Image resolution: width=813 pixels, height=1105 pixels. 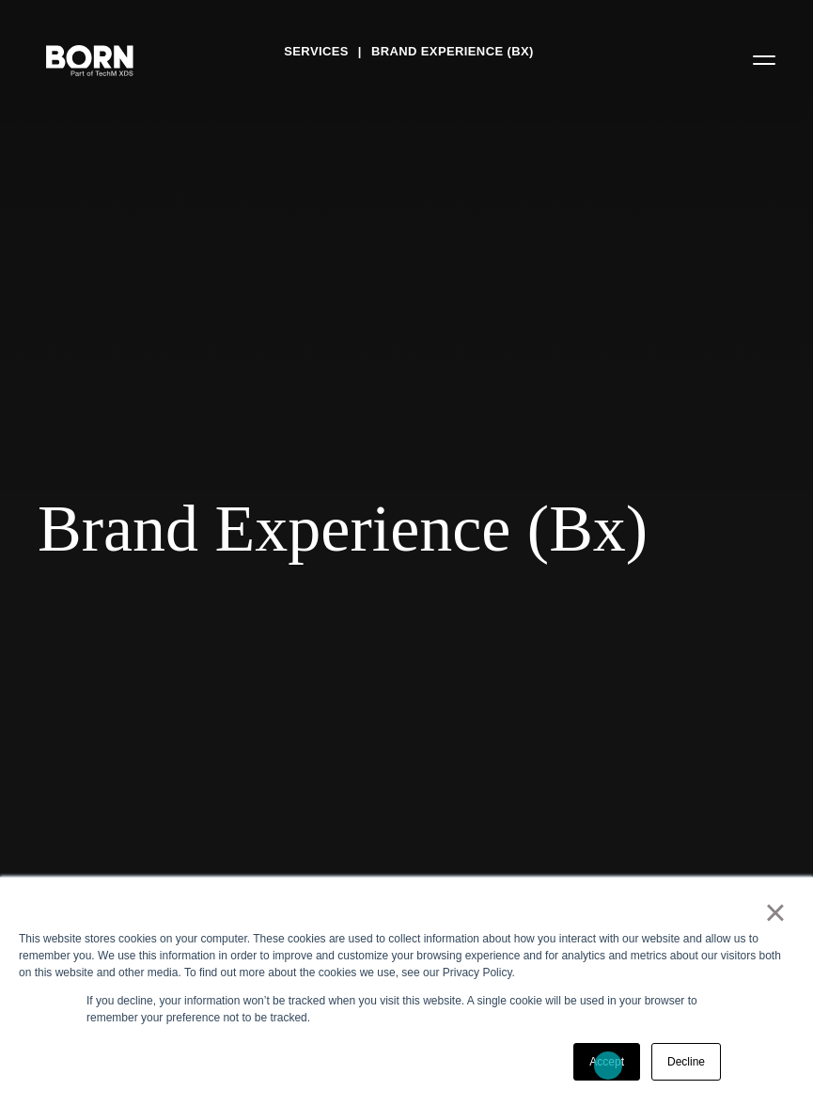 What do you see at coordinates (316, 52) in the screenshot?
I see `a: Services` at bounding box center [316, 52].